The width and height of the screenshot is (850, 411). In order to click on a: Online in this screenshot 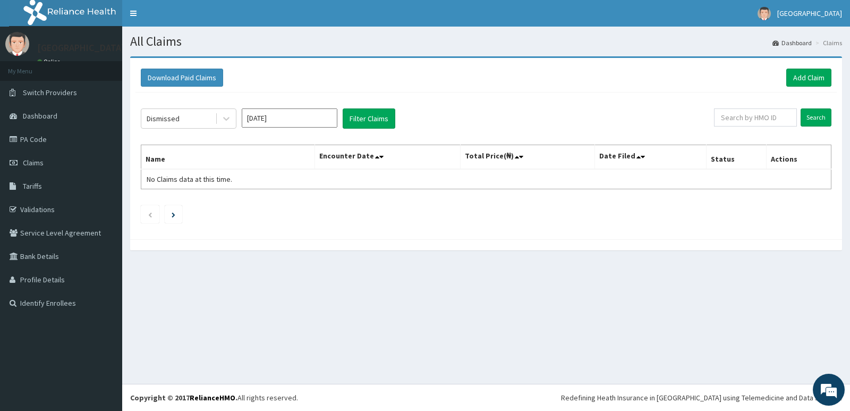, I will do `click(50, 62)`.